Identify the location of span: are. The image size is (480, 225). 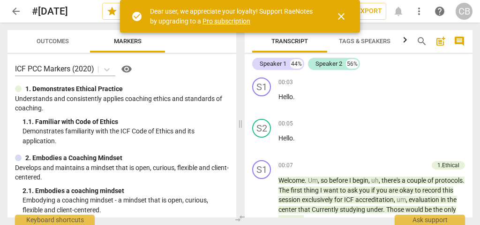
(394, 190).